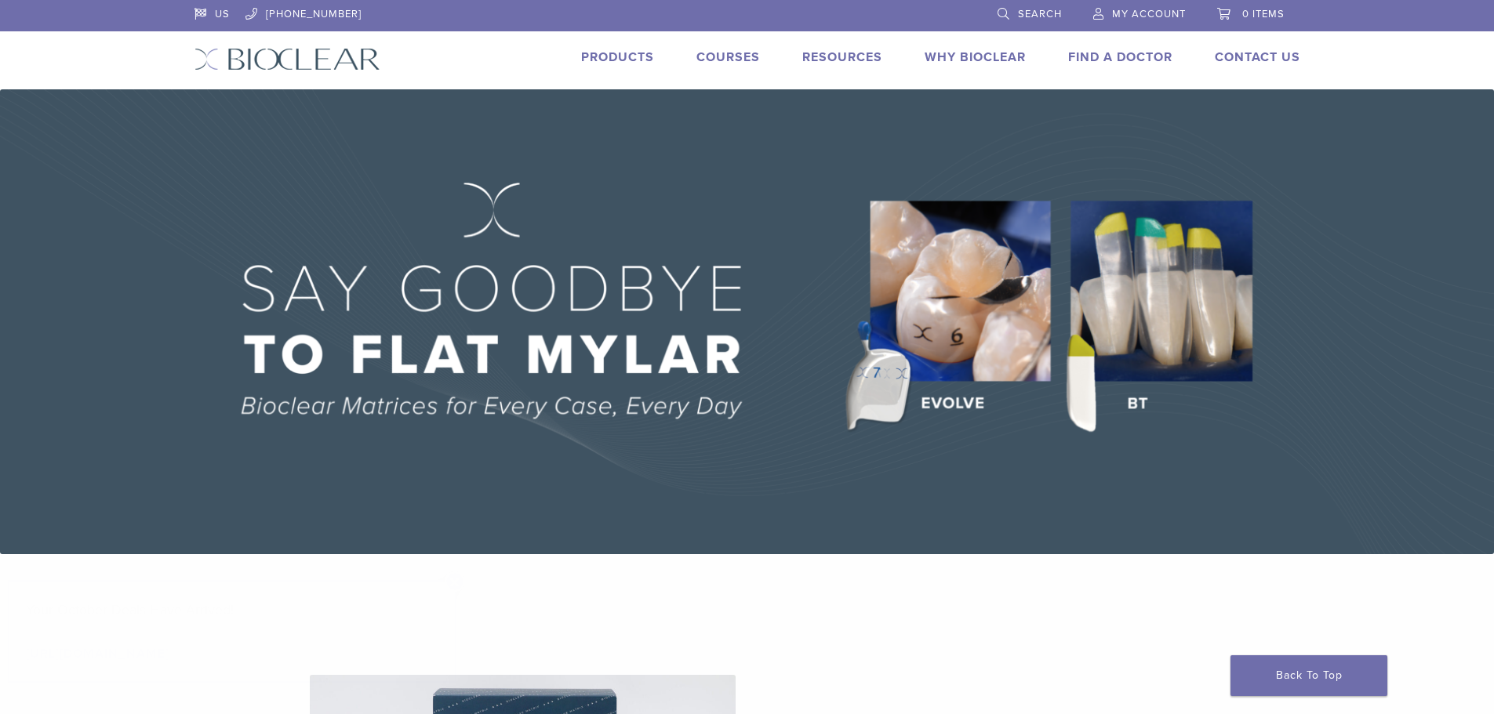 This screenshot has height=714, width=1494. Describe the element at coordinates (455, 582) in the screenshot. I see `button: Close` at that location.